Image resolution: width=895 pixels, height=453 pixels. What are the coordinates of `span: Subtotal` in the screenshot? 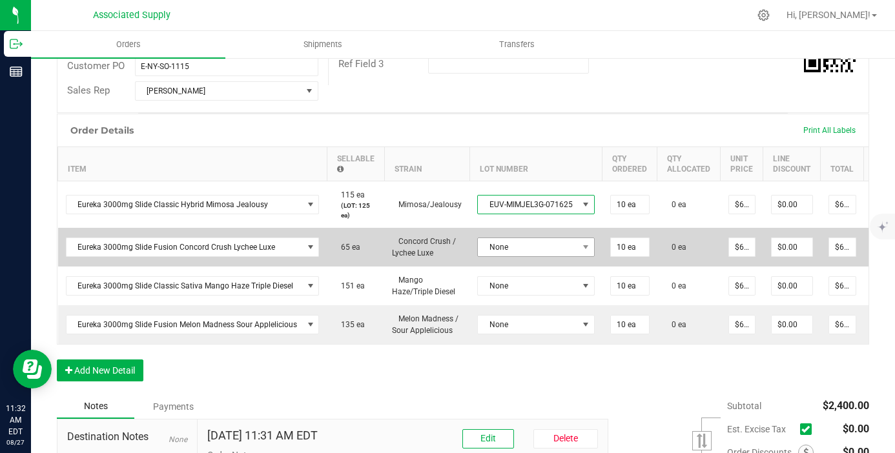 It's located at (744, 406).